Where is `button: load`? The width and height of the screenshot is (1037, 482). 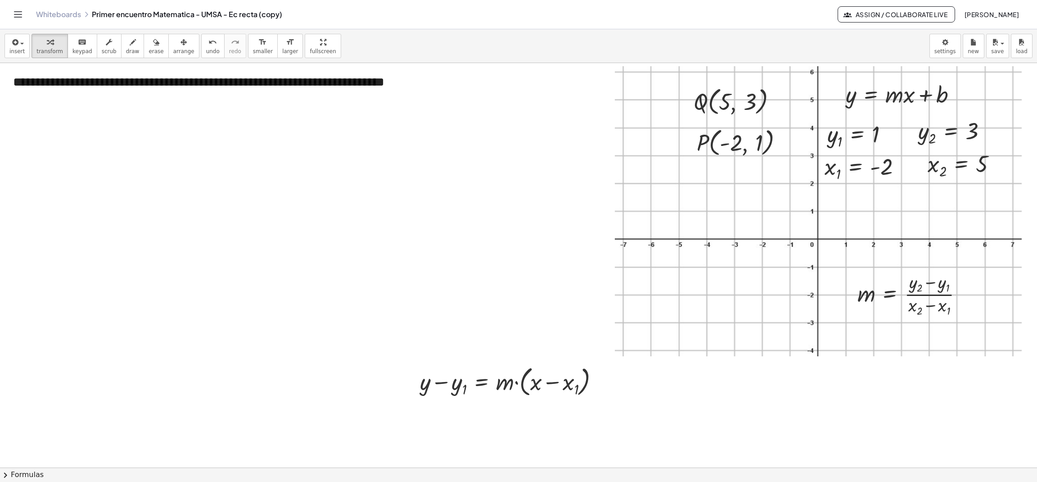
button: load is located at coordinates (1022, 46).